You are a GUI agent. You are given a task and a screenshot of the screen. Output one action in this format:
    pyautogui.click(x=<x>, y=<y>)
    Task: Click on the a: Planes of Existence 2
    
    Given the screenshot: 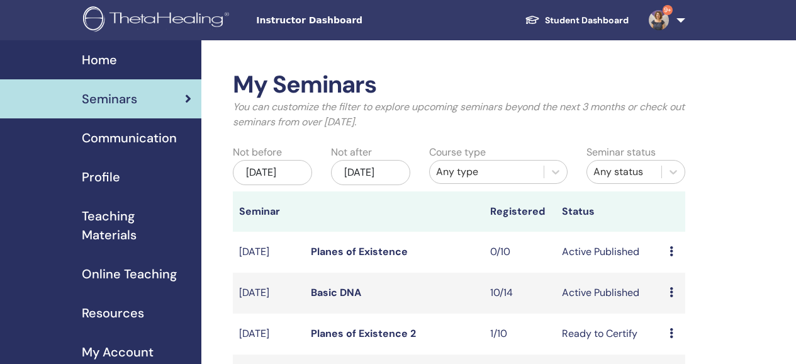 What is the action you would take?
    pyautogui.click(x=363, y=333)
    